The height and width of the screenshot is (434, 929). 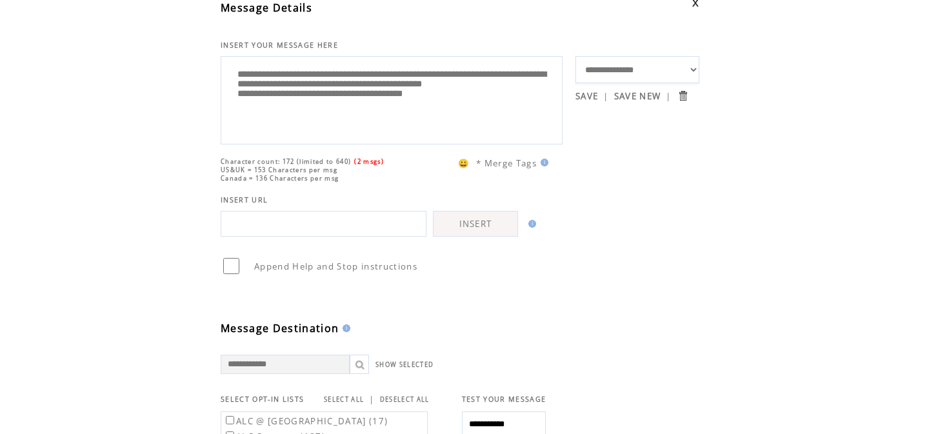 I want to click on span: Canada = 136 Characters per msg, so click(x=279, y=178).